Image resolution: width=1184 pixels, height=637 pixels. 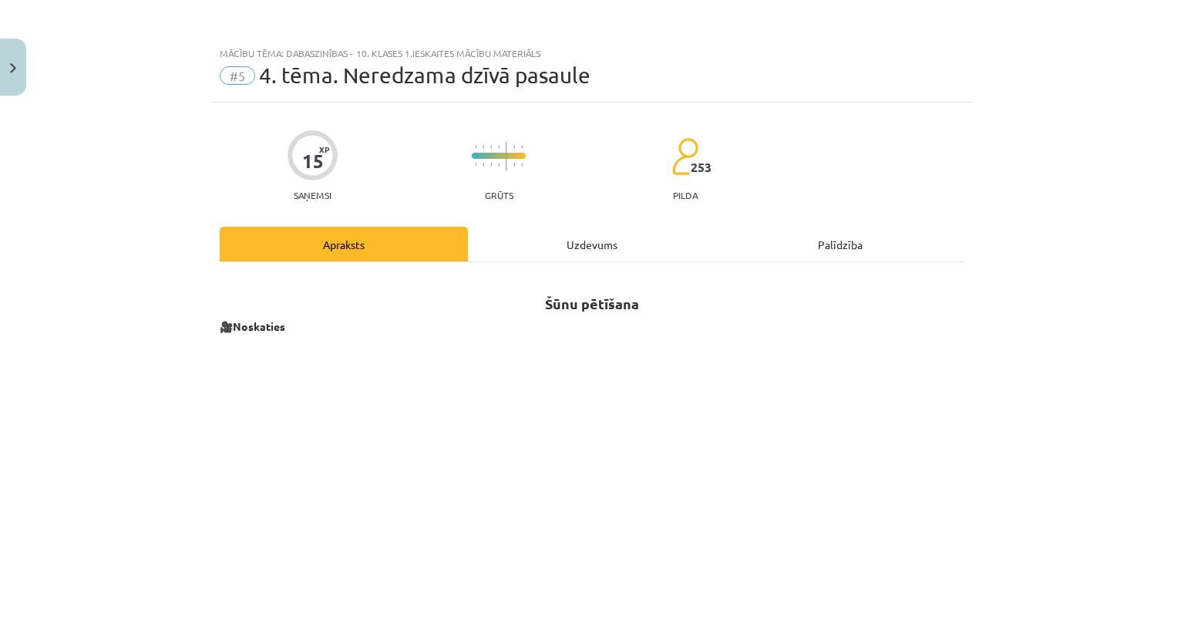 I want to click on span: #5, so click(x=237, y=76).